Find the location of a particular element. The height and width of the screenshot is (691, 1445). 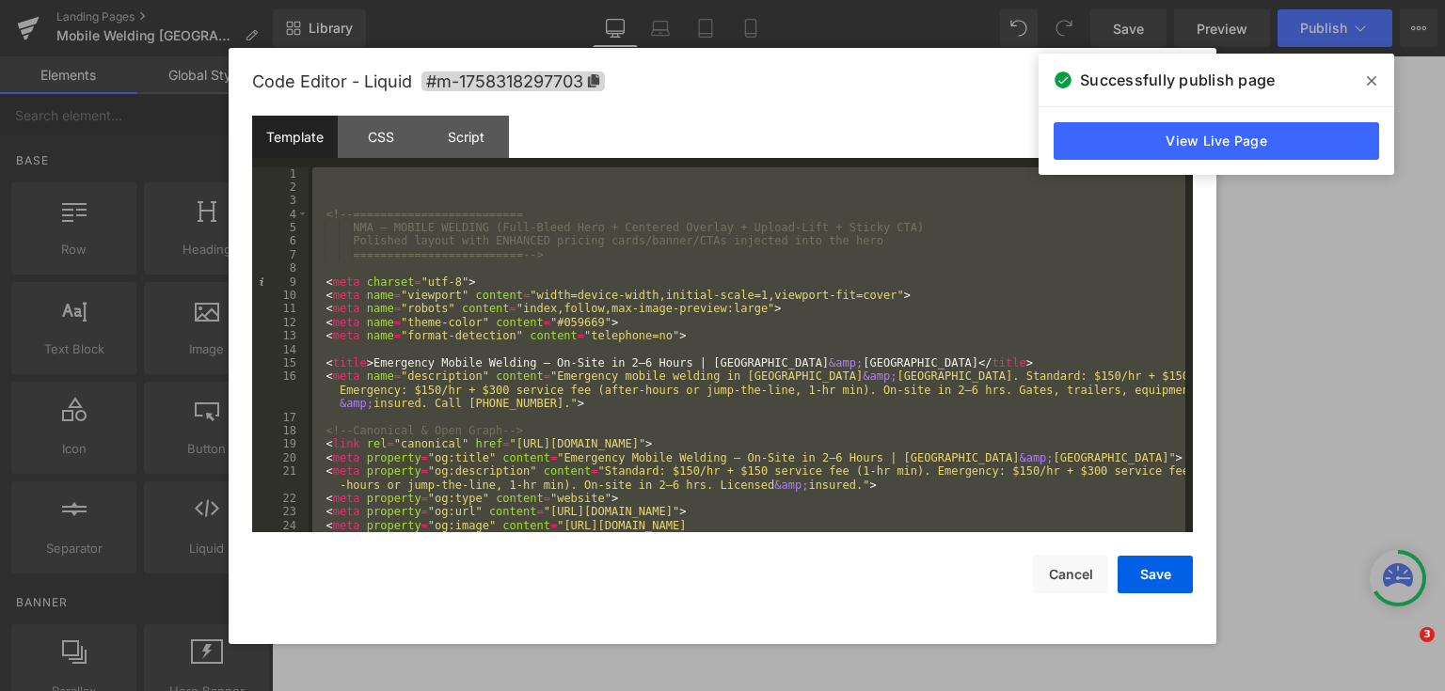

div: 24 is located at coordinates (280, 532).